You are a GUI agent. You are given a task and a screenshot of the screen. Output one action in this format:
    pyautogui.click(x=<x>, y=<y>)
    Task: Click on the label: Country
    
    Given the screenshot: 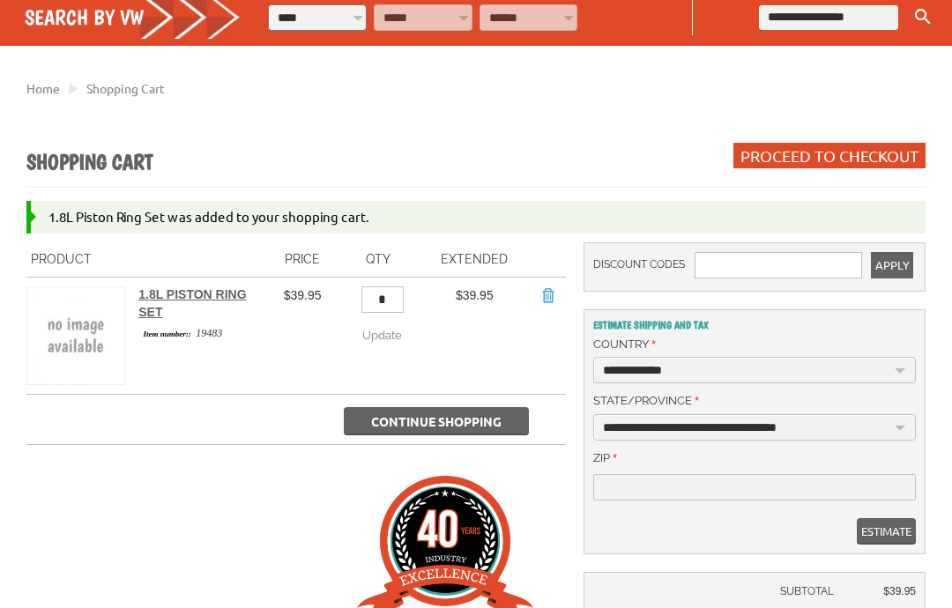 What is the action you would take?
    pyautogui.click(x=755, y=345)
    